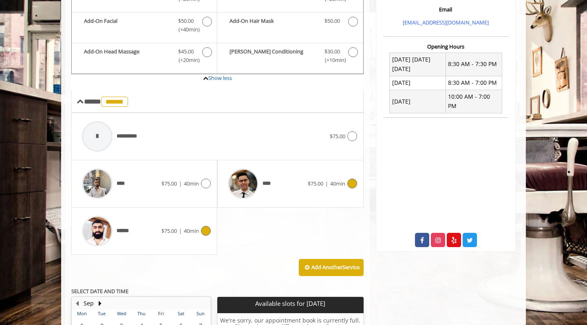  I want to click on label: Add-On Facial, so click(144, 26).